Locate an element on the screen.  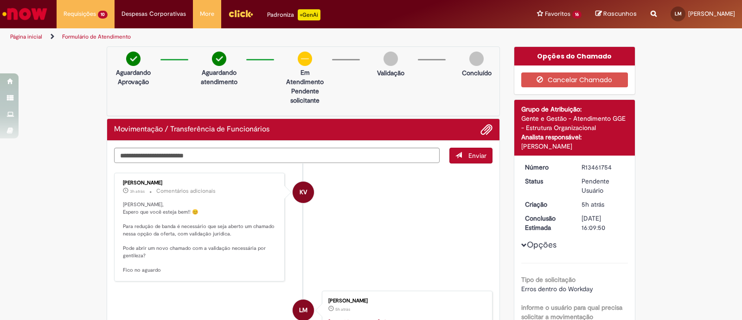
button: Cancelar Chamado is located at coordinates (575, 80).